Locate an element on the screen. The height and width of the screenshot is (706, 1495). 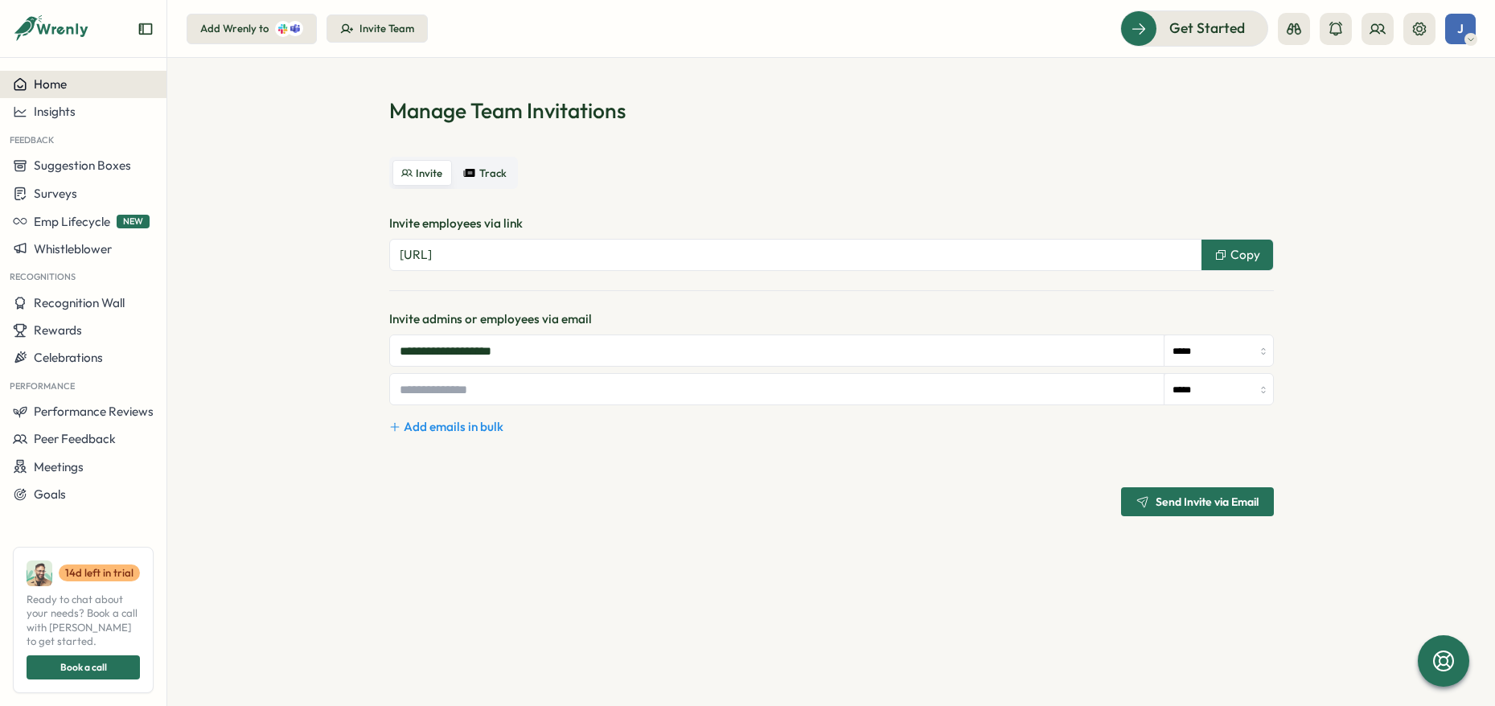
span: Recognition Wall is located at coordinates (79, 302).